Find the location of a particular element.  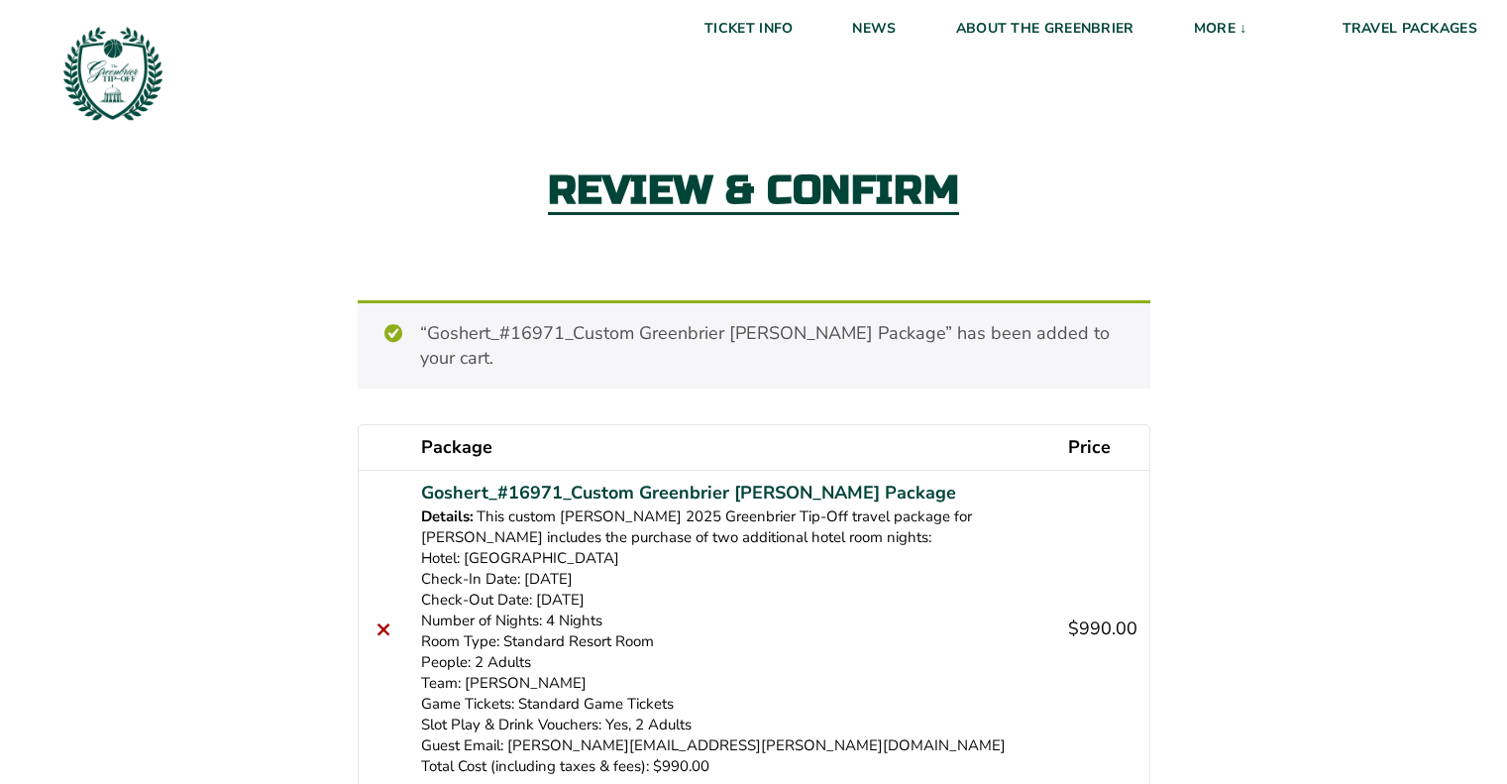

th: Price is located at coordinates (1102, 447).